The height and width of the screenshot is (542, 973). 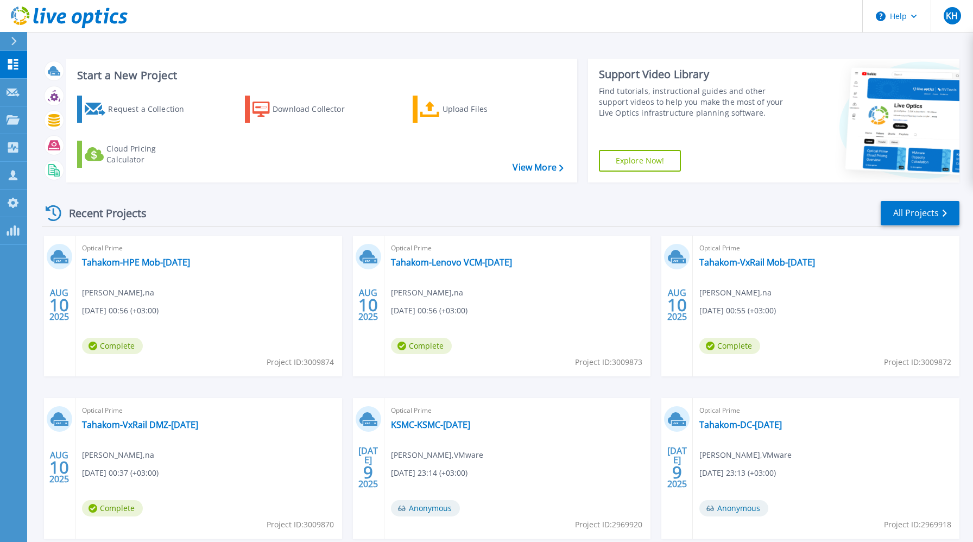 I want to click on span: Project ID: 2969918, so click(x=918, y=525).